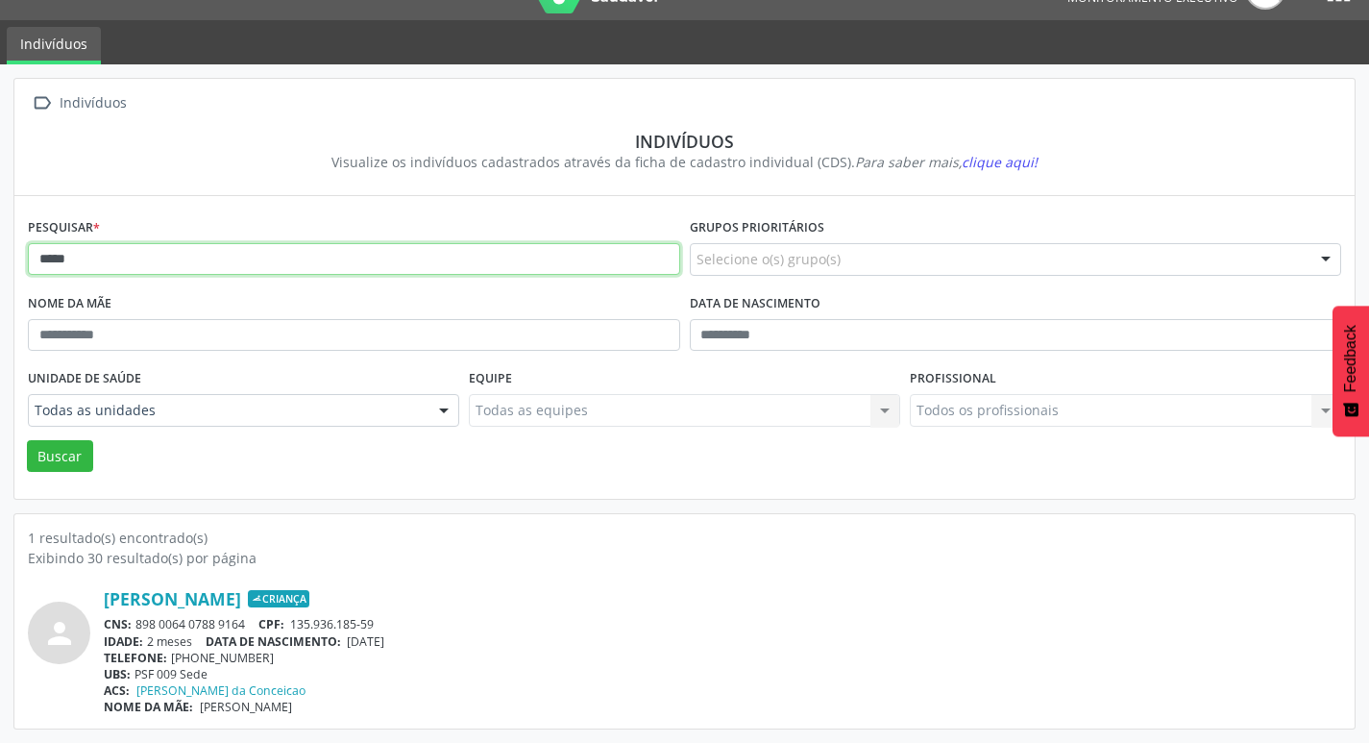 Image resolution: width=1369 pixels, height=743 pixels. What do you see at coordinates (684, 557) in the screenshot?
I see `div: Exibindo 30 resultado(s) por página` at bounding box center [684, 557].